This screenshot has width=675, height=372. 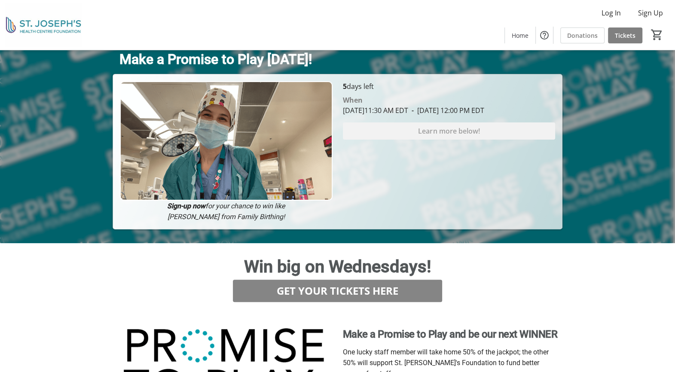 What do you see at coordinates (337, 266) in the screenshot?
I see `span: Win big on Wednesdays!` at bounding box center [337, 266].